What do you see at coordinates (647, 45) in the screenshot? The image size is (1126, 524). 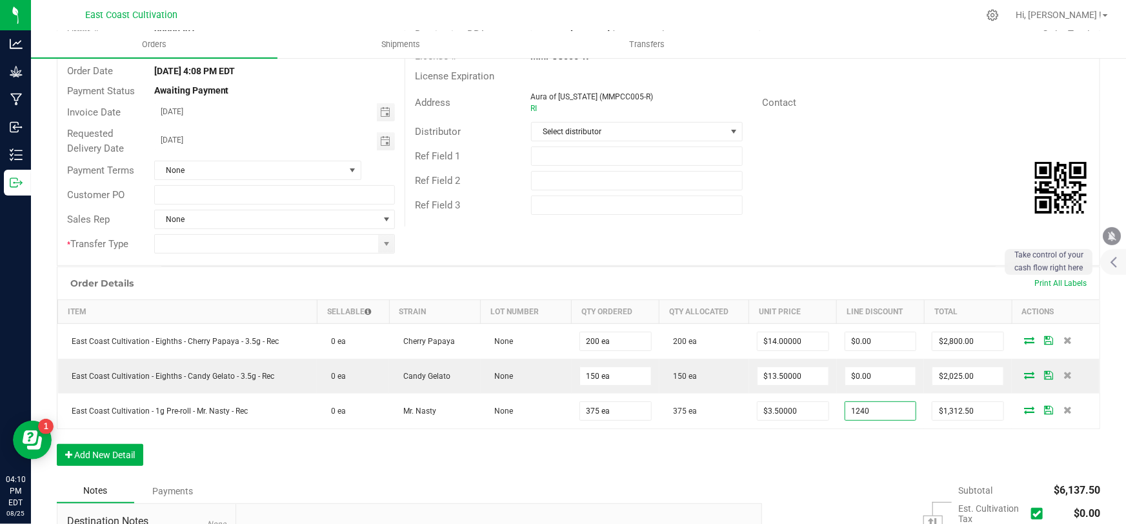 I see `a: Transfers` at bounding box center [647, 45].